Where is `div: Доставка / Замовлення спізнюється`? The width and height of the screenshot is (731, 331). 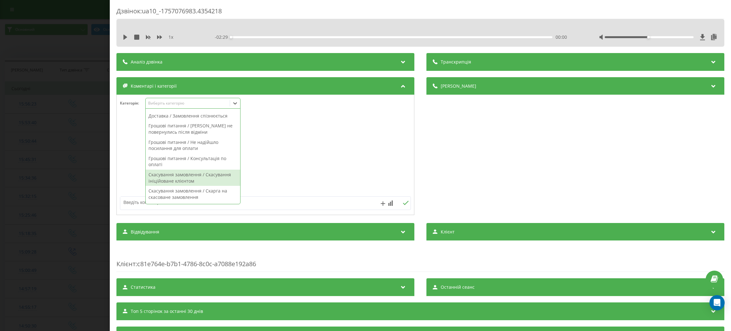
div: Доставка / Замовлення спізнюється is located at coordinates (193, 116).